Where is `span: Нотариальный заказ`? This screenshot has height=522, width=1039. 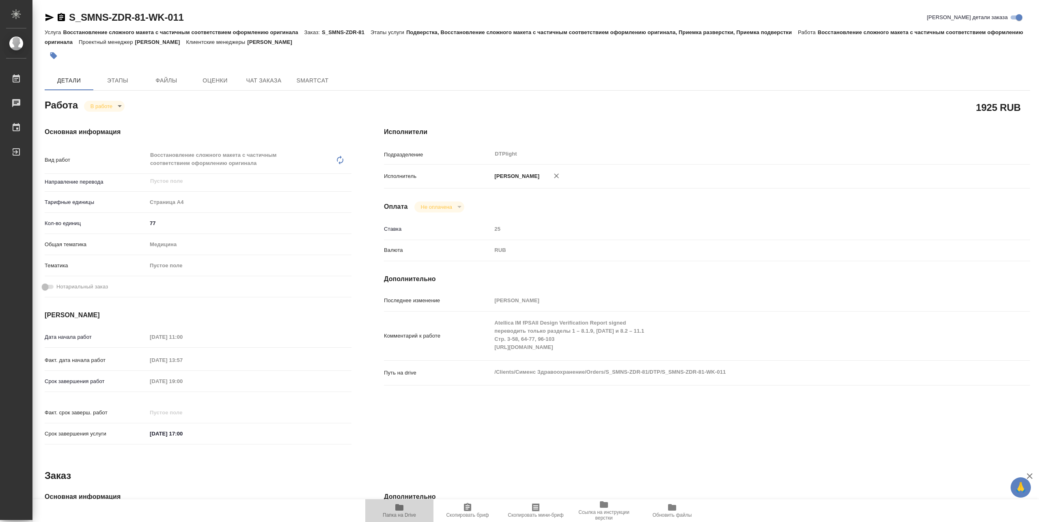
span: Нотариальный заказ is located at coordinates (82, 287).